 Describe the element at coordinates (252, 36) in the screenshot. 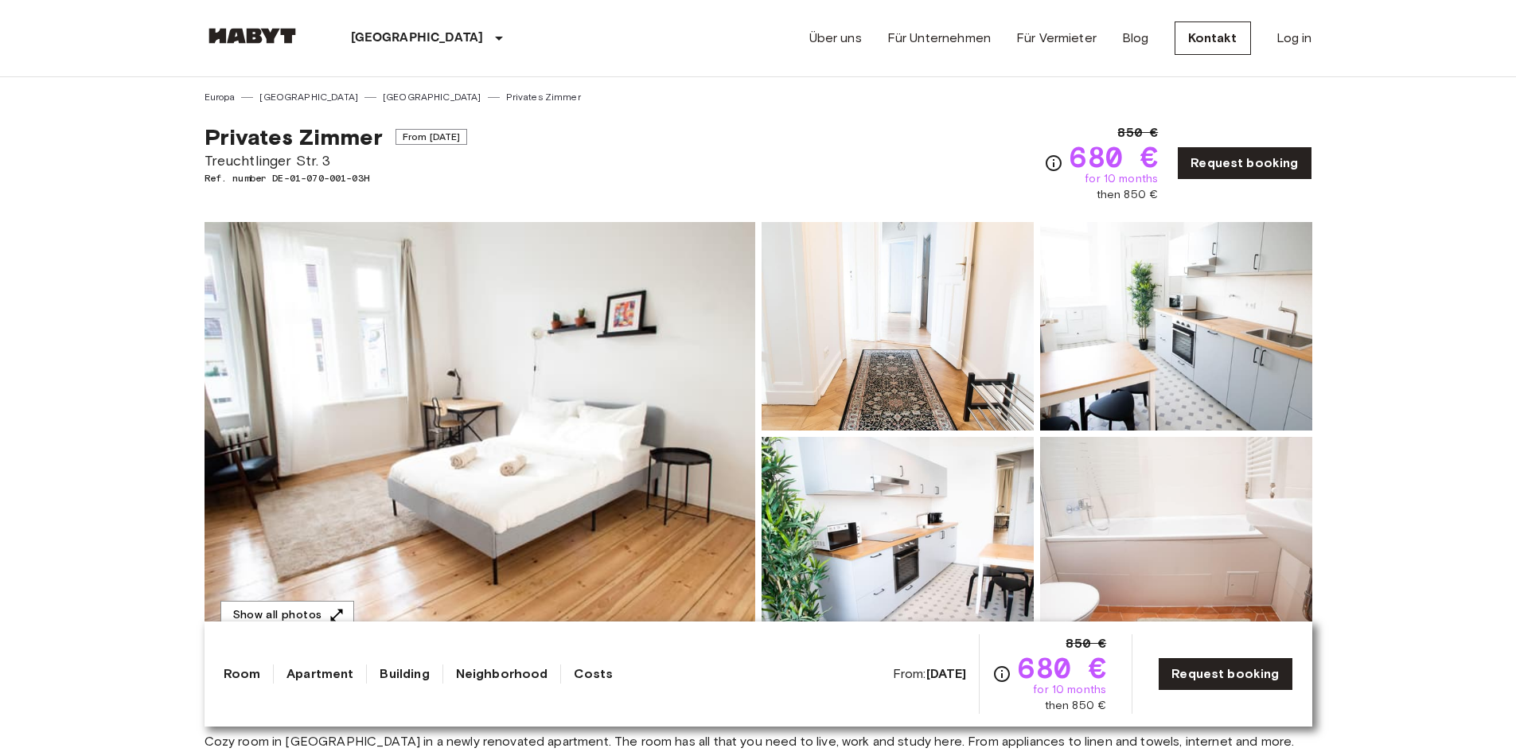

I see `img: Habyt` at that location.